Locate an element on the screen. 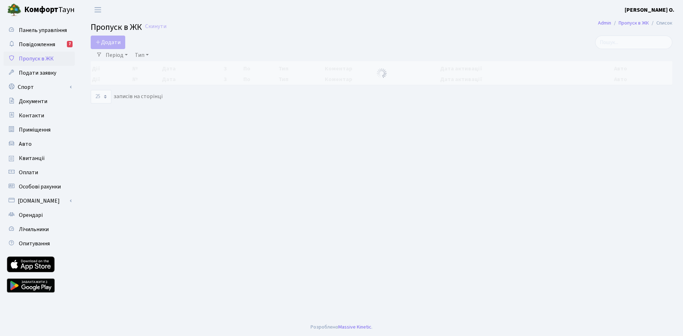  span: Авто is located at coordinates (25, 144).